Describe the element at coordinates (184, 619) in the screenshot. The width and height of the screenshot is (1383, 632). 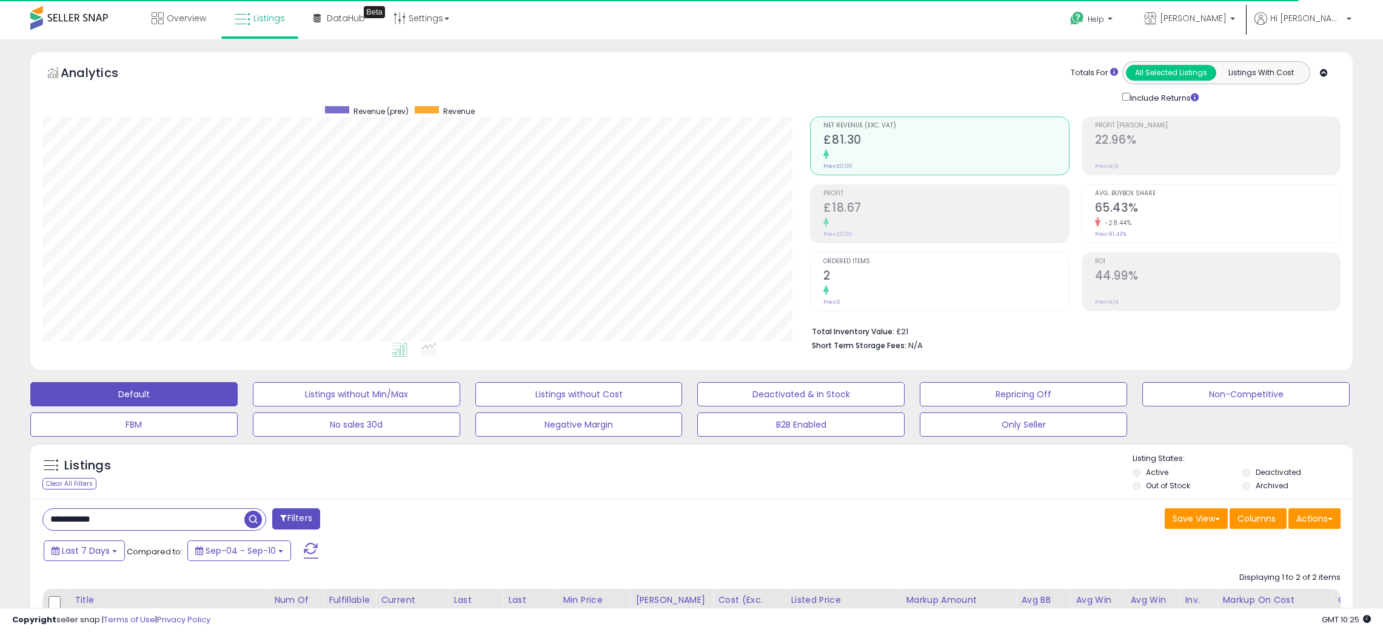
I see `a: Privacy Policy` at that location.